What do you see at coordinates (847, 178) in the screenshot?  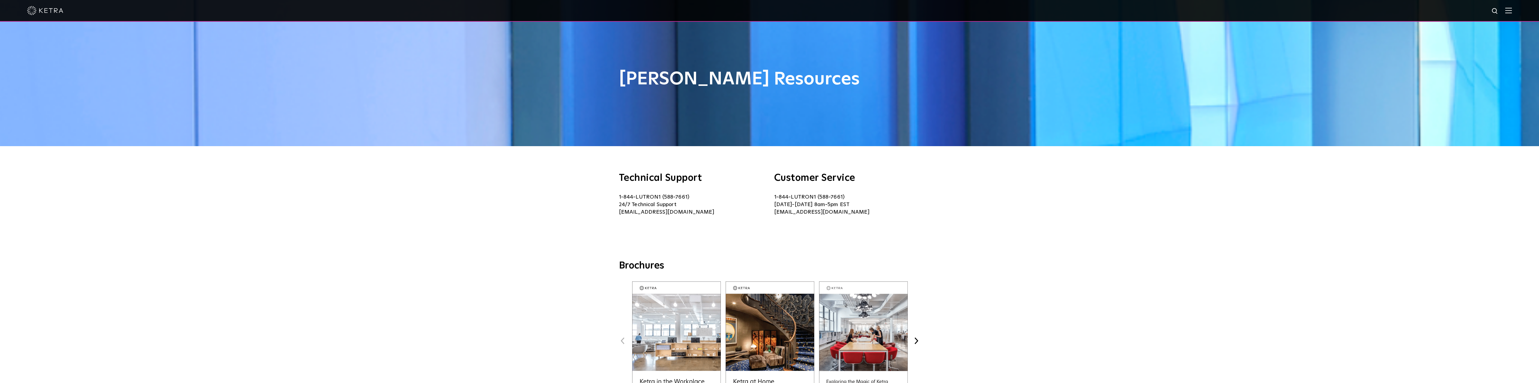 I see `h3: Customer Service` at bounding box center [847, 178].